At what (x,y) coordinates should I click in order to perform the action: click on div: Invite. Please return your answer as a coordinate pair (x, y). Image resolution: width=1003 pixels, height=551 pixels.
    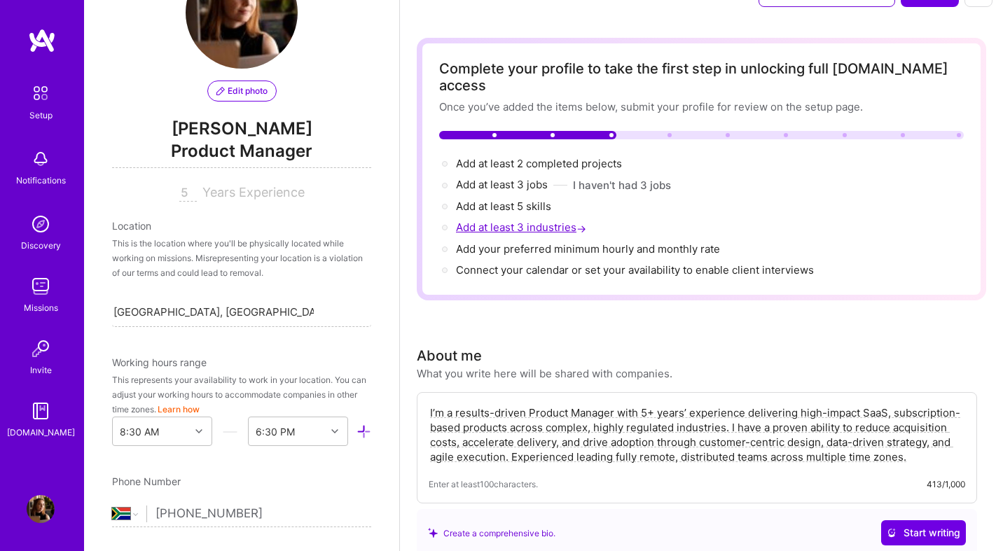
    Looking at the image, I should click on (41, 370).